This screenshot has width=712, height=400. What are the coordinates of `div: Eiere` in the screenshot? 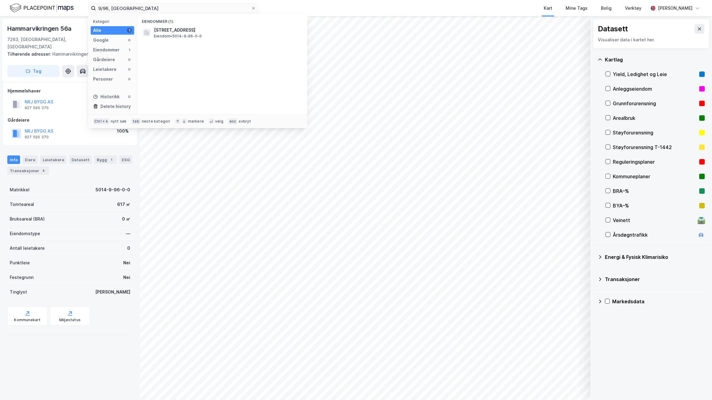 It's located at (30, 160).